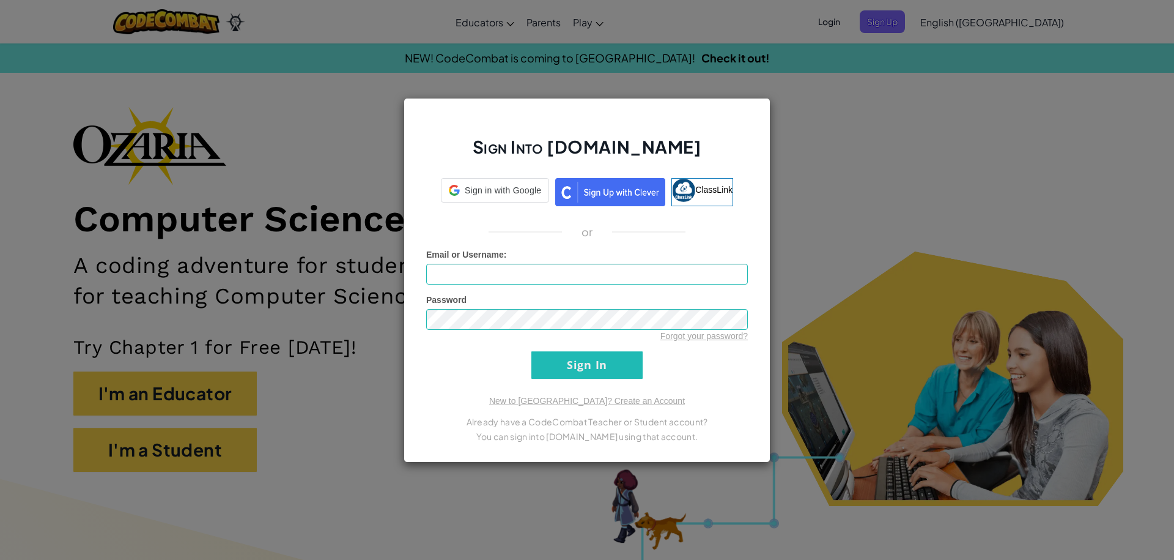 The image size is (1174, 560). What do you see at coordinates (714, 189) in the screenshot?
I see `span: ClassLink` at bounding box center [714, 189].